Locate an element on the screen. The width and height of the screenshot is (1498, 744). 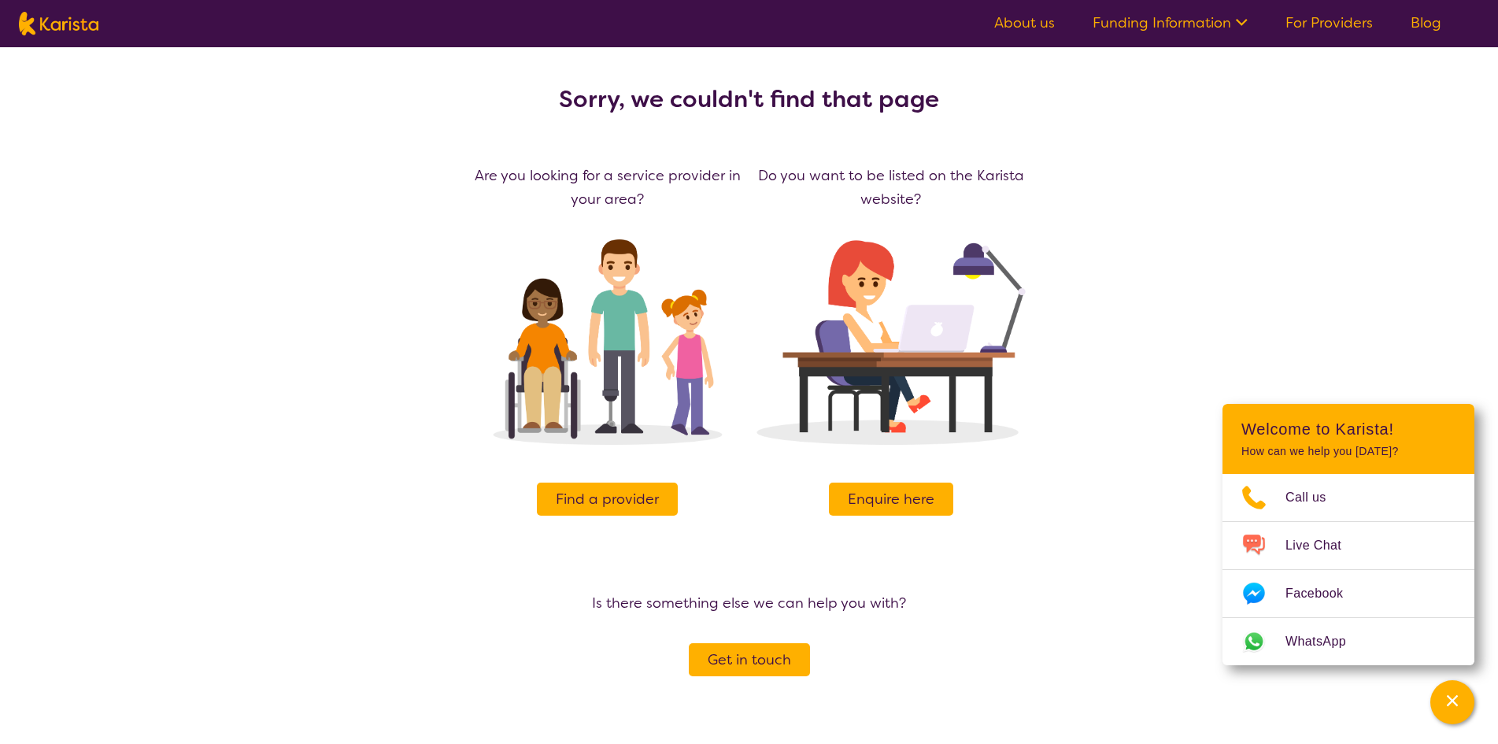
a: Find a provider is located at coordinates (607, 499).